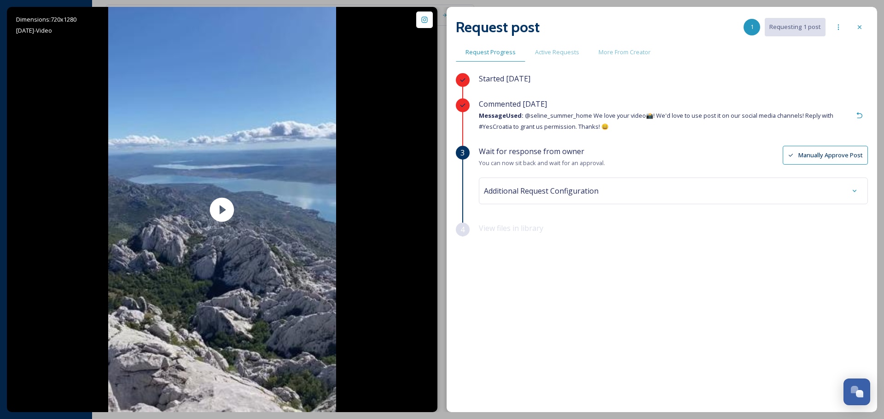 The height and width of the screenshot is (419, 884). What do you see at coordinates (46, 19) in the screenshot?
I see `span: Dimensions: 720 x 1280` at bounding box center [46, 19].